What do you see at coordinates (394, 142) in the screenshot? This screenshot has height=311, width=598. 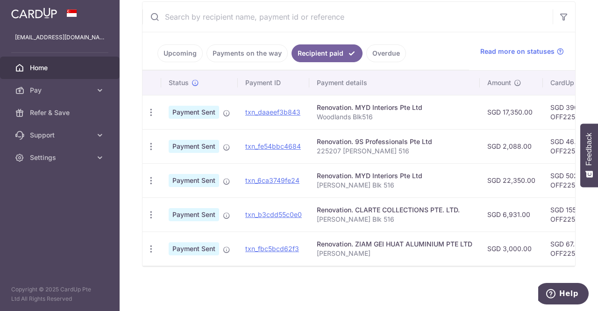 I see `div: Renovation. 9S Professionals Pte Ltd` at bounding box center [394, 142].